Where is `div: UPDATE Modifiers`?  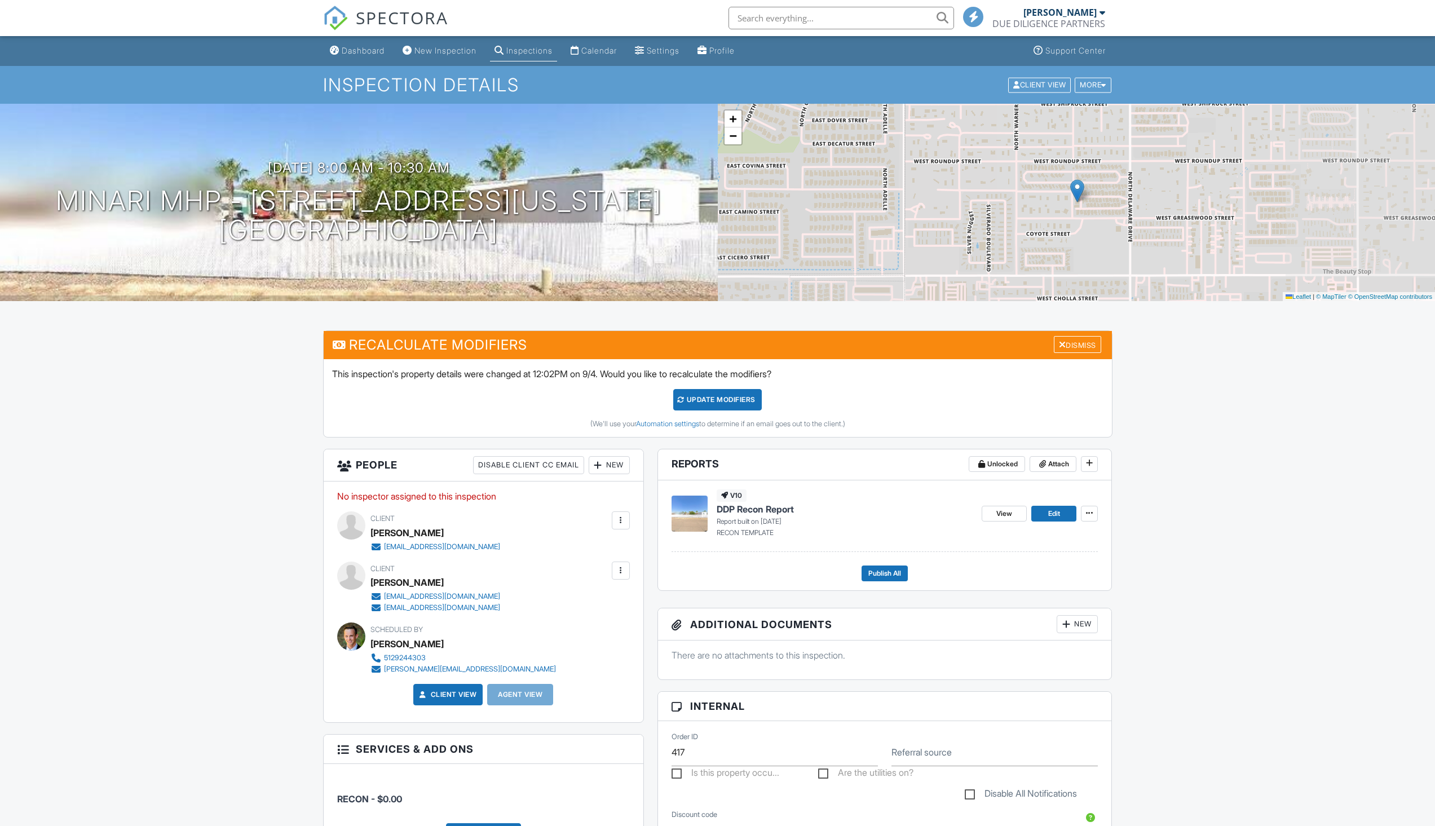
div: UPDATE Modifiers is located at coordinates (717, 400).